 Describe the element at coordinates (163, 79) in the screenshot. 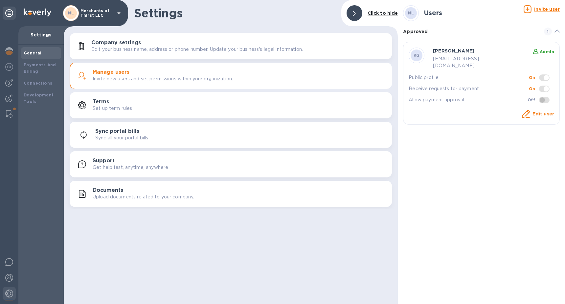

I see `p: Invite new users and set permissions within your organization.` at that location.